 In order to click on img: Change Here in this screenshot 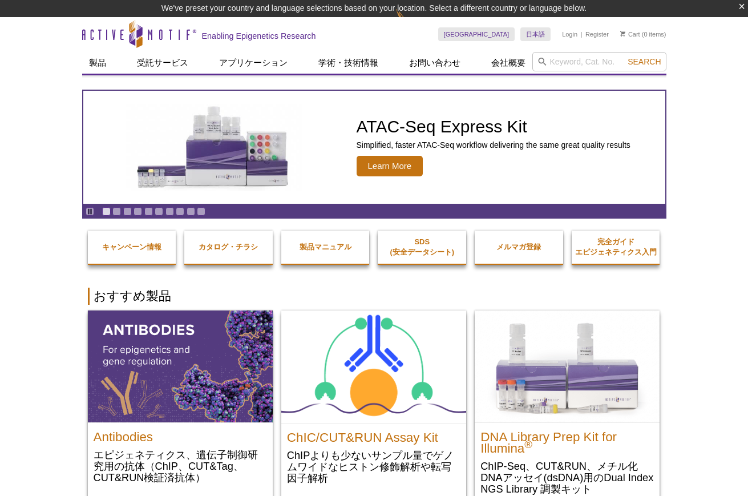, I will do `click(411, 22)`.